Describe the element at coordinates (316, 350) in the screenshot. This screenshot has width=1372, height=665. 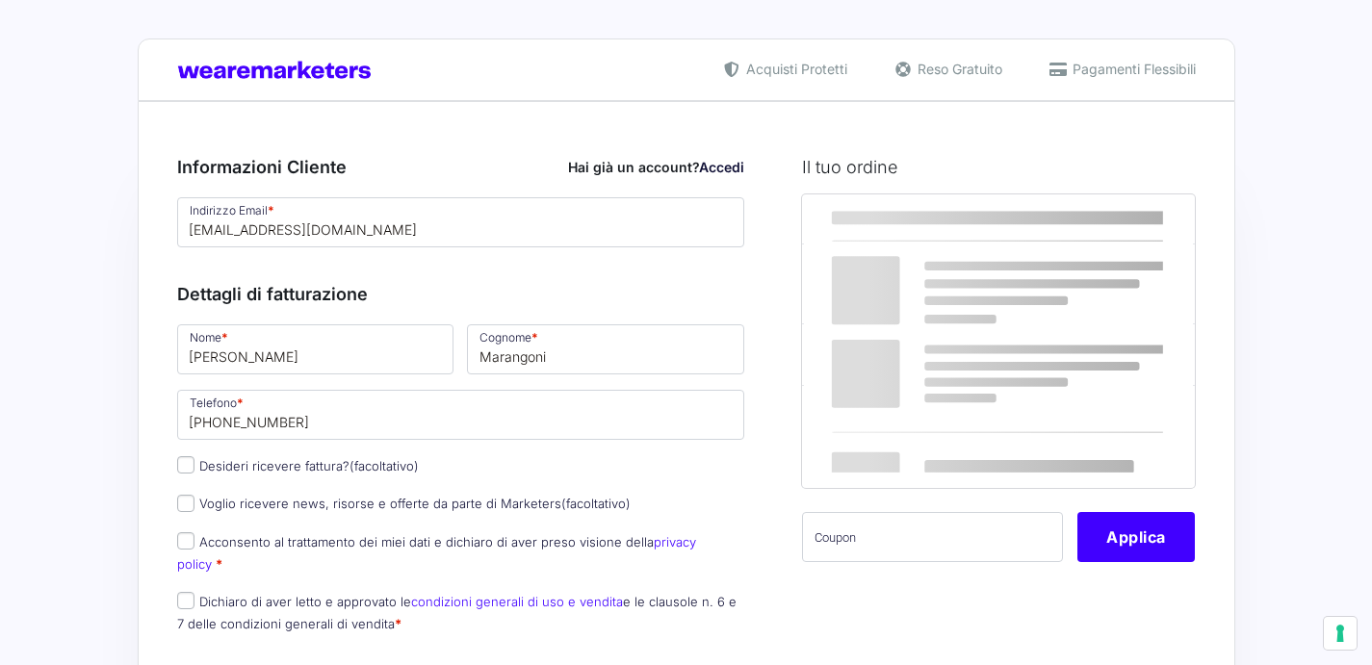
I see `input: Nome *` at that location.